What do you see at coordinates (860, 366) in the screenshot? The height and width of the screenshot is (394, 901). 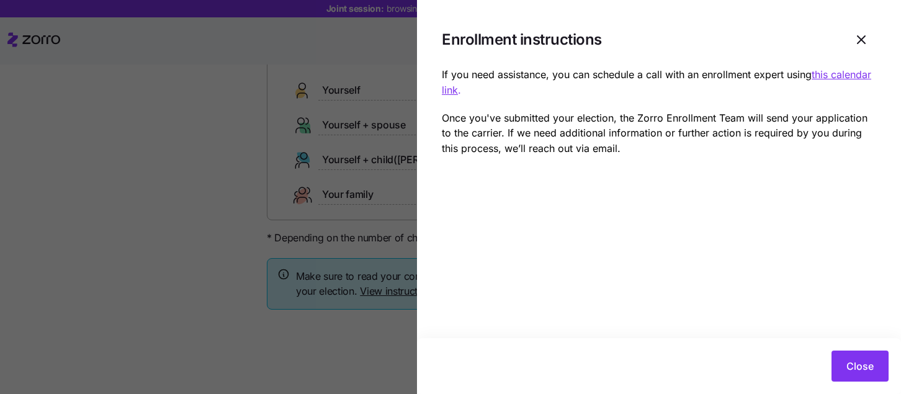 I see `span: Close` at bounding box center [860, 366].